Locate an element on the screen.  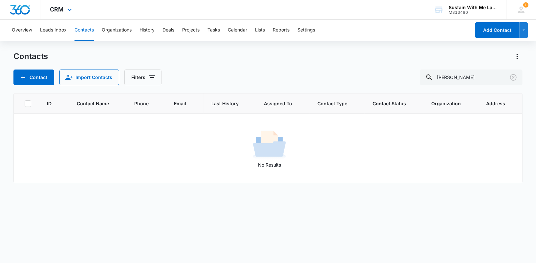
h1: Contacts is located at coordinates (31, 57).